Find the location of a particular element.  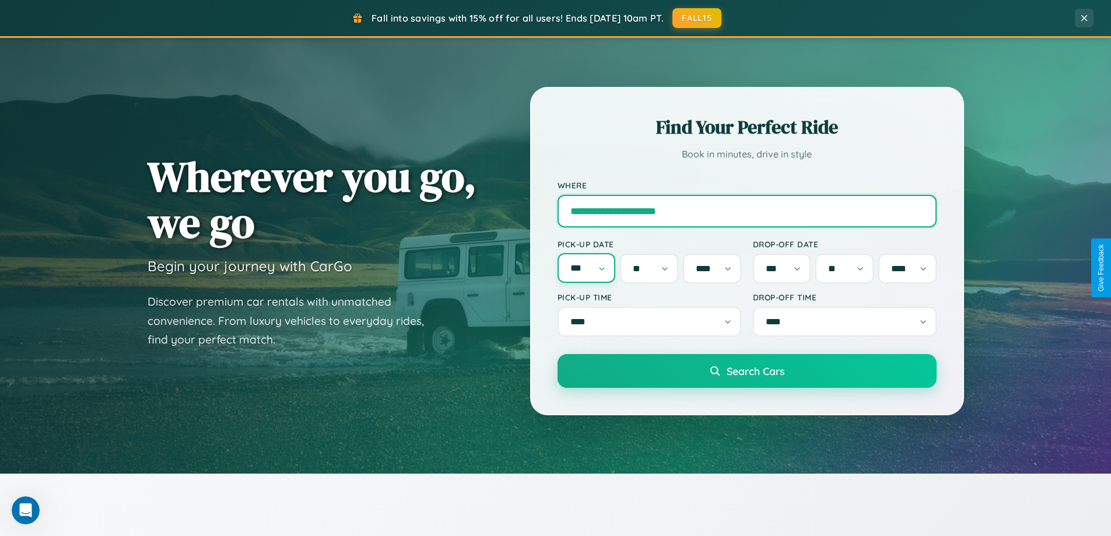

label: Drop-off Date is located at coordinates (844, 244).